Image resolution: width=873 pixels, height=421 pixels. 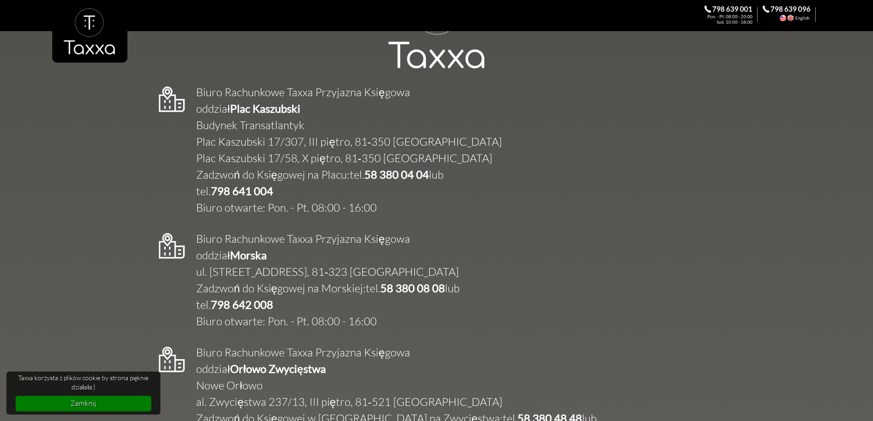 I want to click on b: 58 380 08 08, so click(x=412, y=288).